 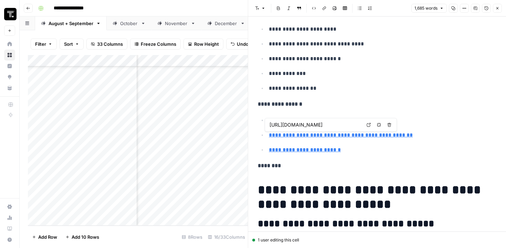 I want to click on a: Browse, so click(x=10, y=55).